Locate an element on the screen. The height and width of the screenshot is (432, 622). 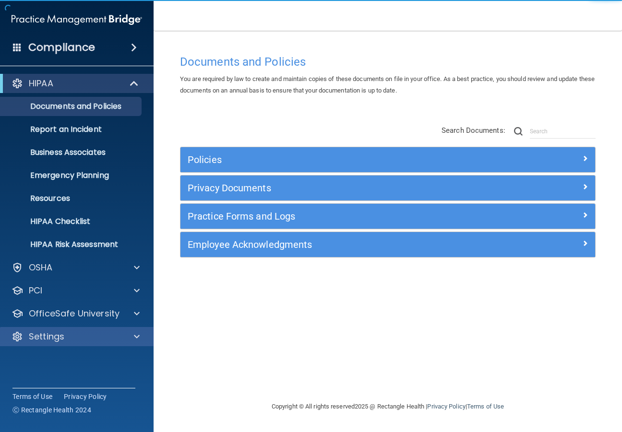
p: OSHA is located at coordinates (41, 268).